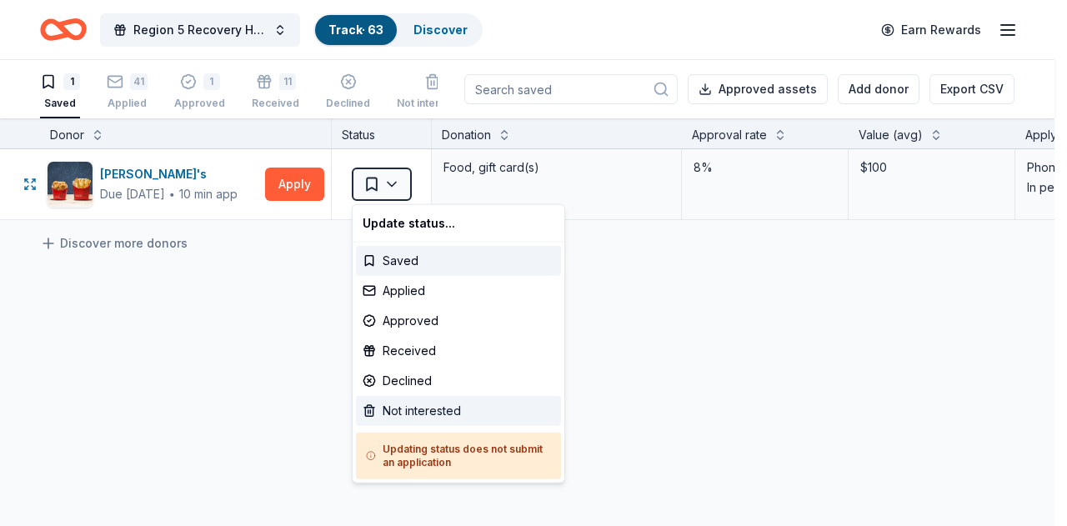  What do you see at coordinates (458, 351) in the screenshot?
I see `div: Received` at bounding box center [458, 351].